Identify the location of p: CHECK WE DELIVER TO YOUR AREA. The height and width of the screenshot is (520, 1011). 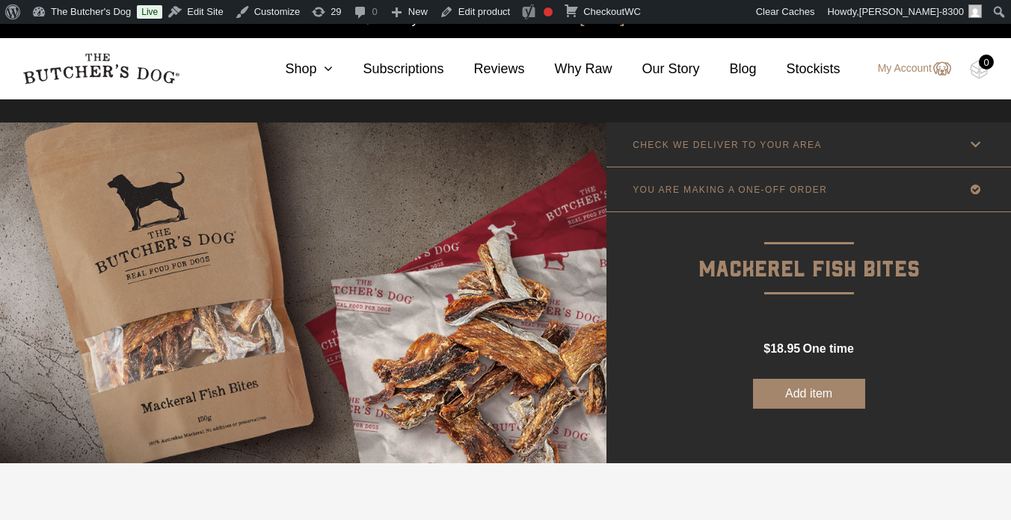
(727, 145).